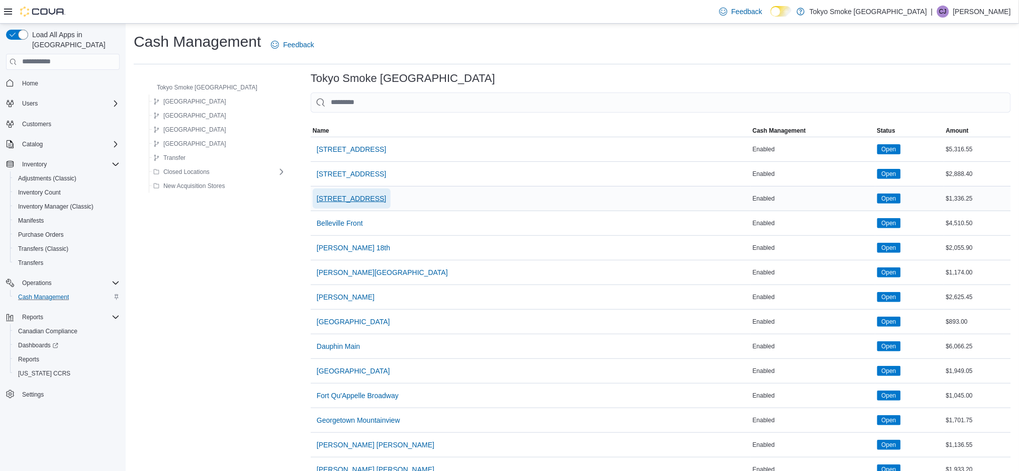  I want to click on span: Purchase Orders, so click(41, 235).